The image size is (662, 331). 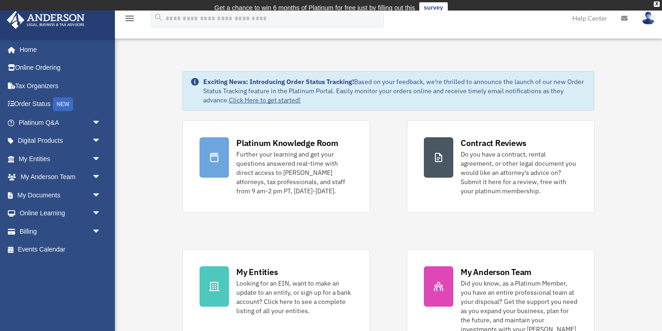 What do you see at coordinates (61, 232) in the screenshot?
I see `a: Billingarrow_drop_down` at bounding box center [61, 232].